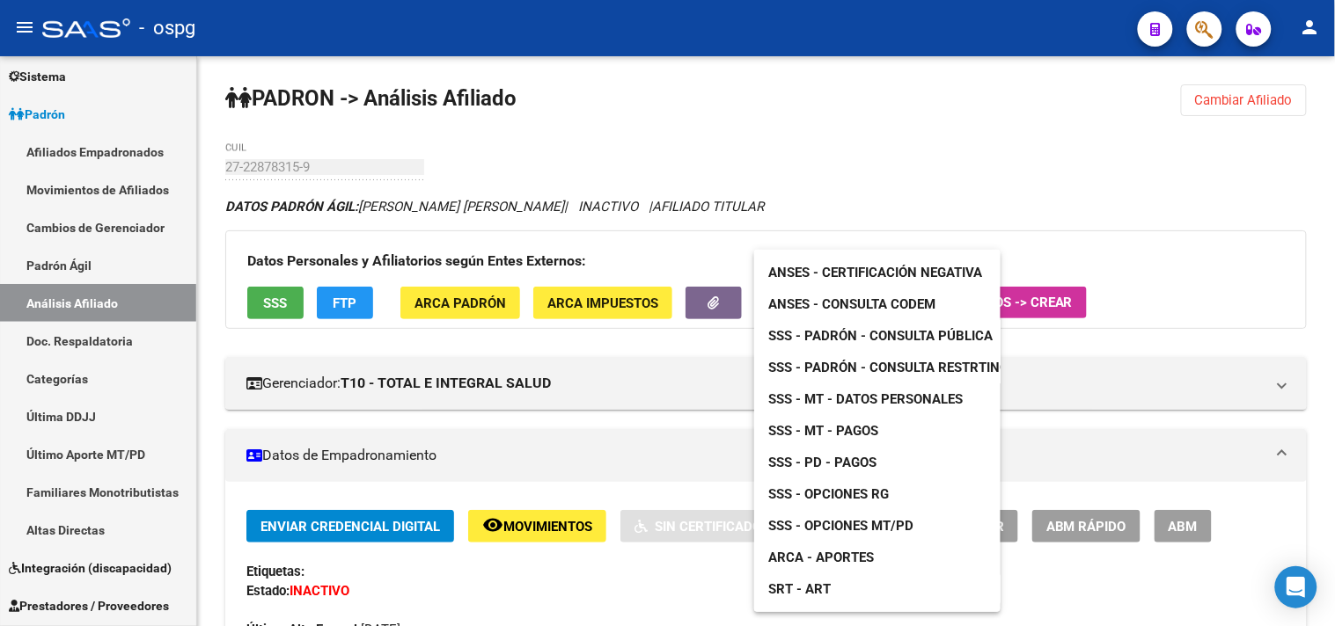 The width and height of the screenshot is (1335, 626). Describe the element at coordinates (823, 431) in the screenshot. I see `a: SSS - MT - Pagos` at that location.